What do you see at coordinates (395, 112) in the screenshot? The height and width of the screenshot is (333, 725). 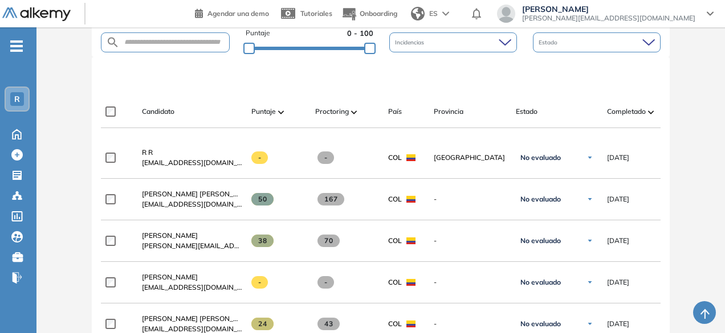 I see `span: País` at bounding box center [395, 112].